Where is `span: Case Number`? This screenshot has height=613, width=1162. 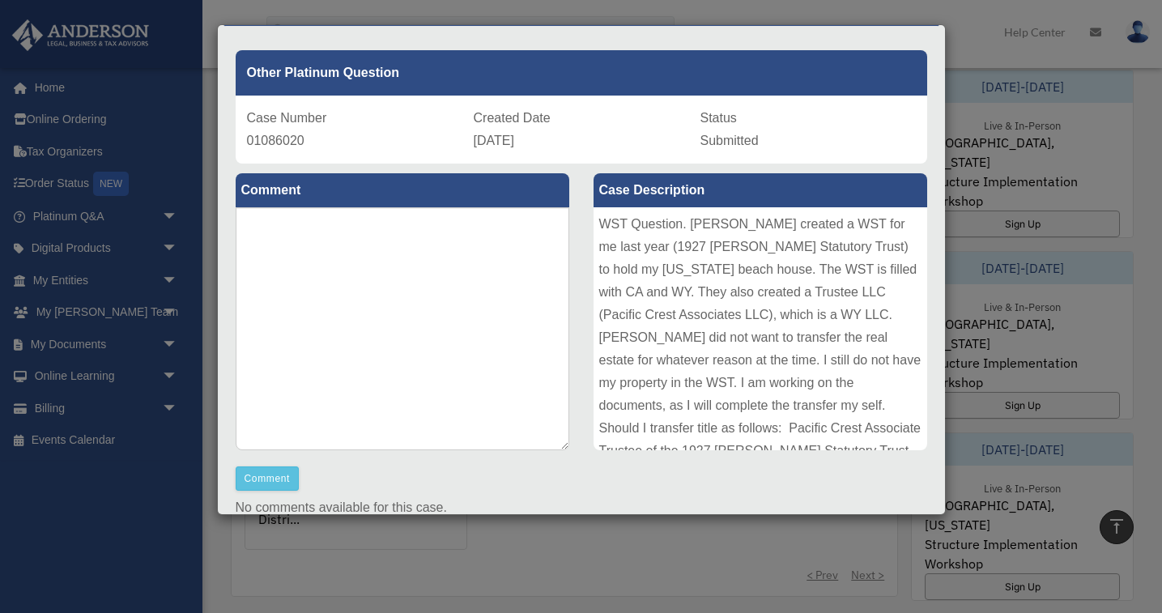 span: Case Number is located at coordinates (287, 117).